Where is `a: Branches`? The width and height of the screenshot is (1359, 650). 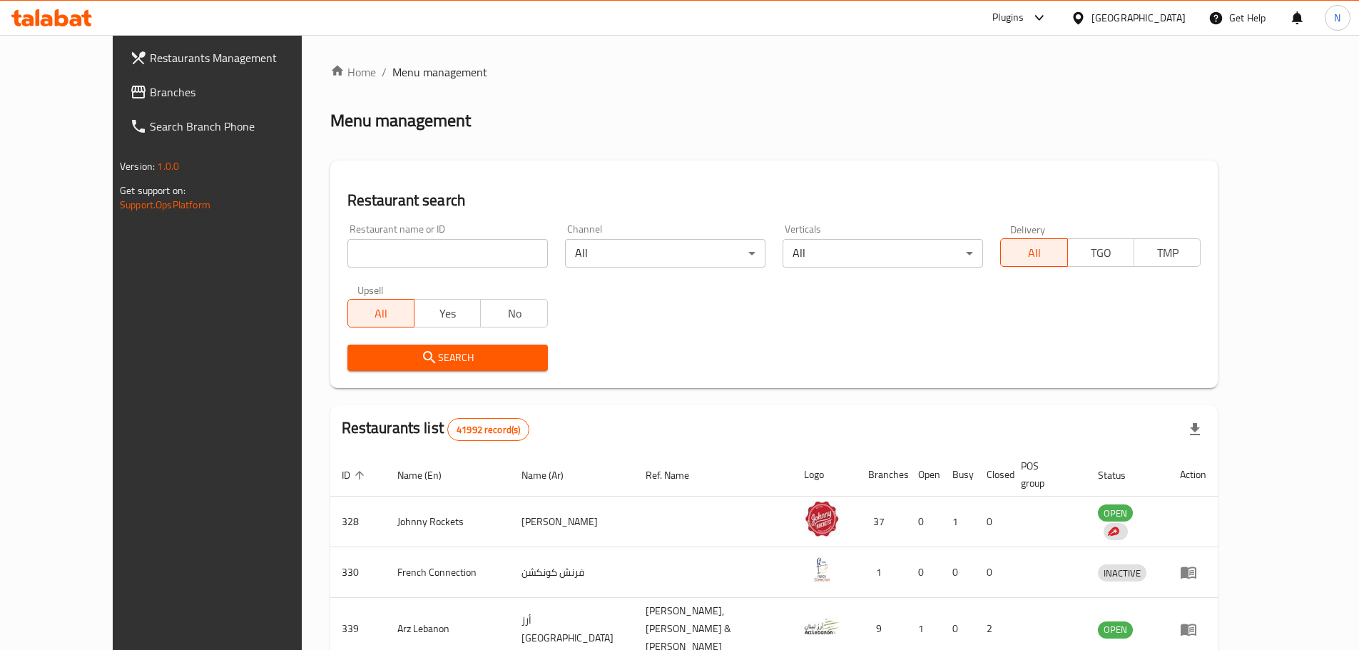
a: Branches is located at coordinates (229, 92).